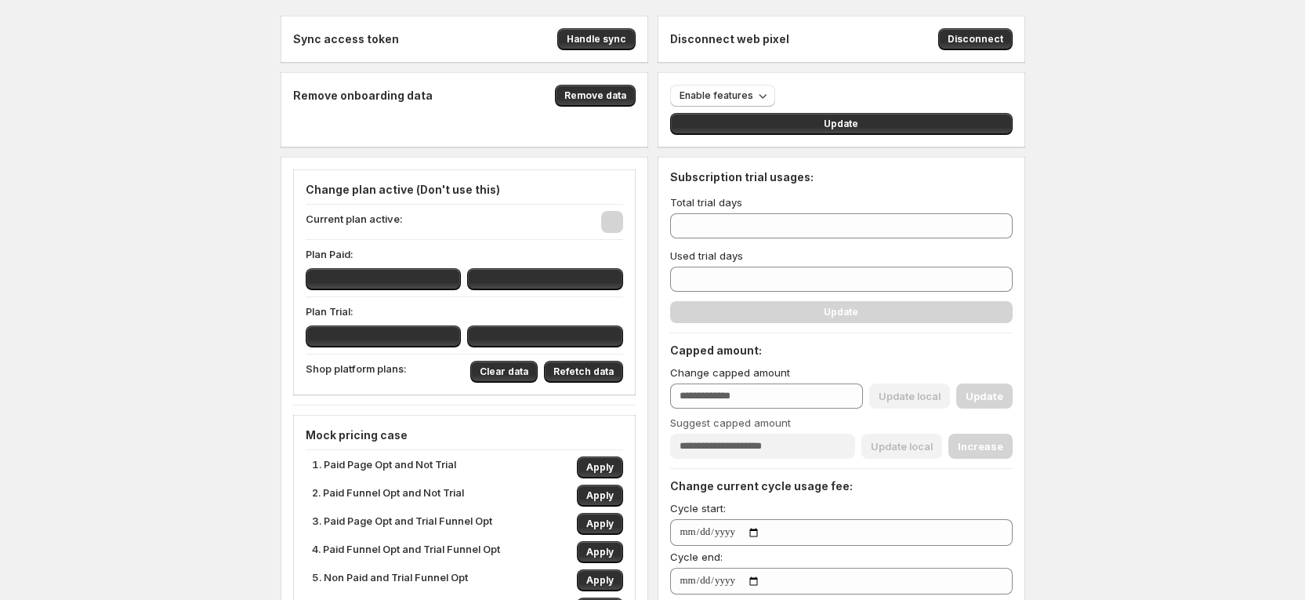 Image resolution: width=1305 pixels, height=600 pixels. Describe the element at coordinates (841, 486) in the screenshot. I see `h4: Change current cycle usage fee:` at that location.